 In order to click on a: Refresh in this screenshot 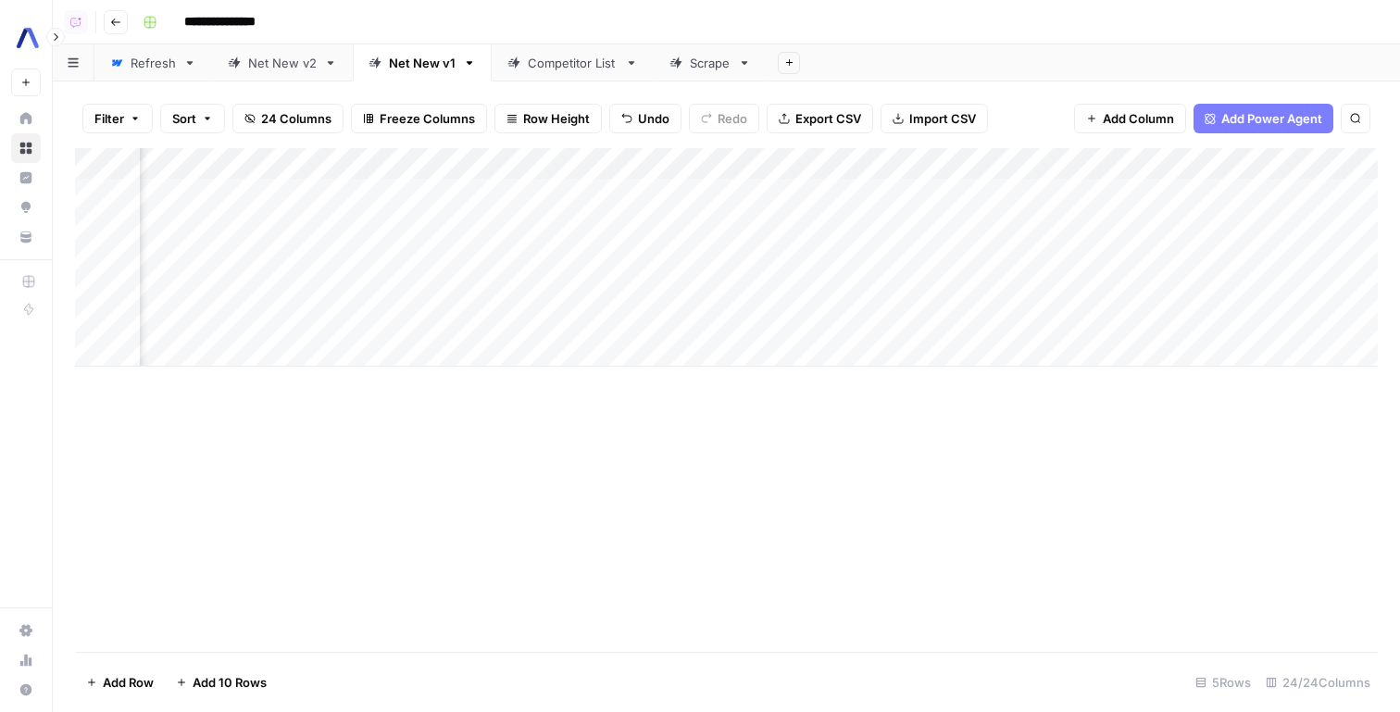, I will do `click(153, 63)`.